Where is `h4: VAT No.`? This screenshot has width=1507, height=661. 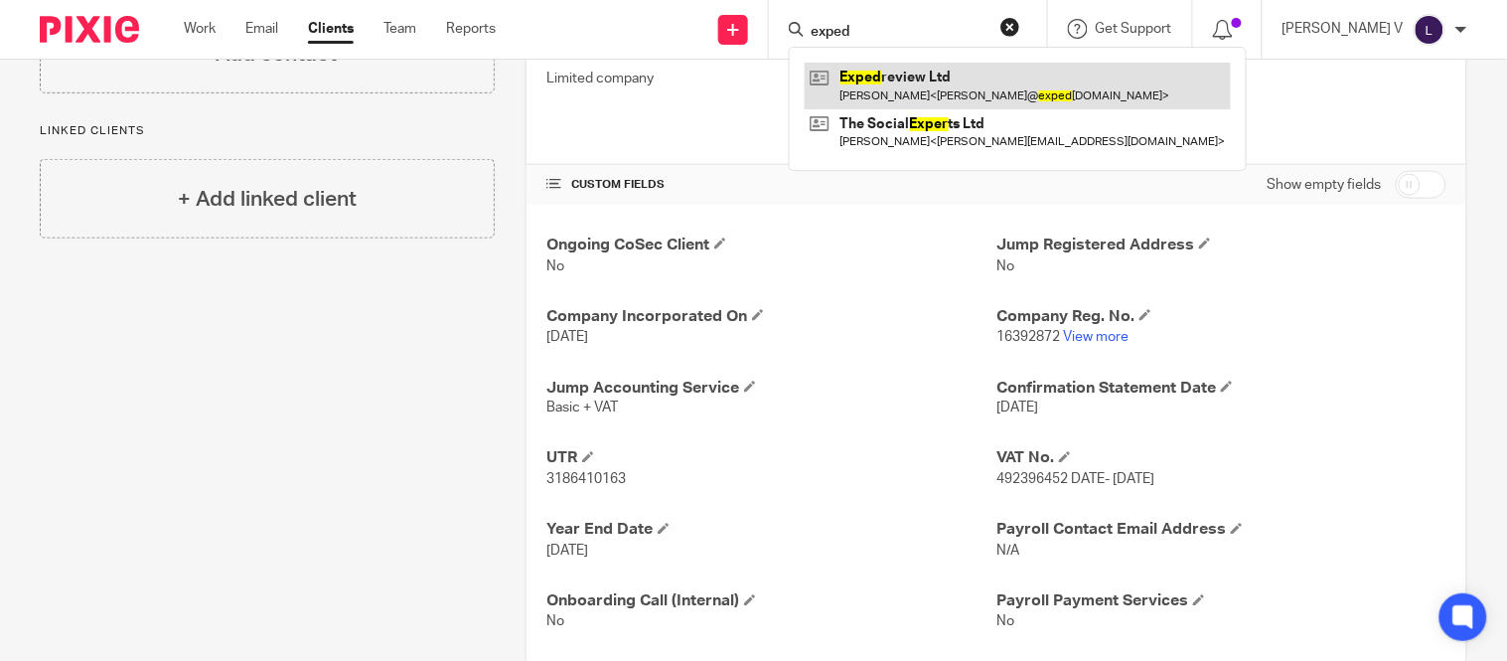 h4: VAT No. is located at coordinates (1221, 458).